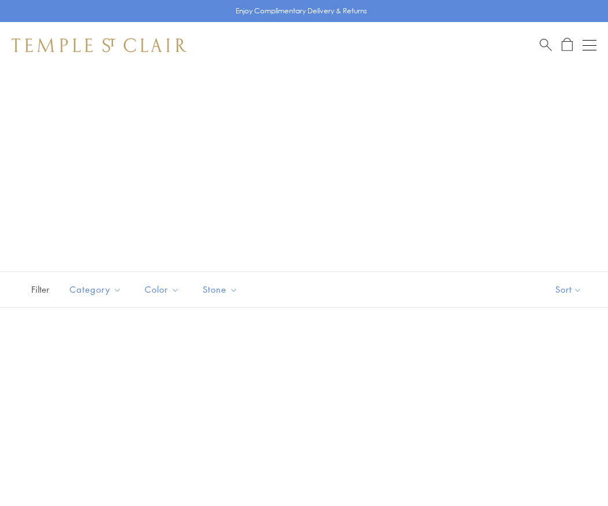 The width and height of the screenshot is (608, 506). I want to click on img: Temple St. Clair, so click(99, 45).